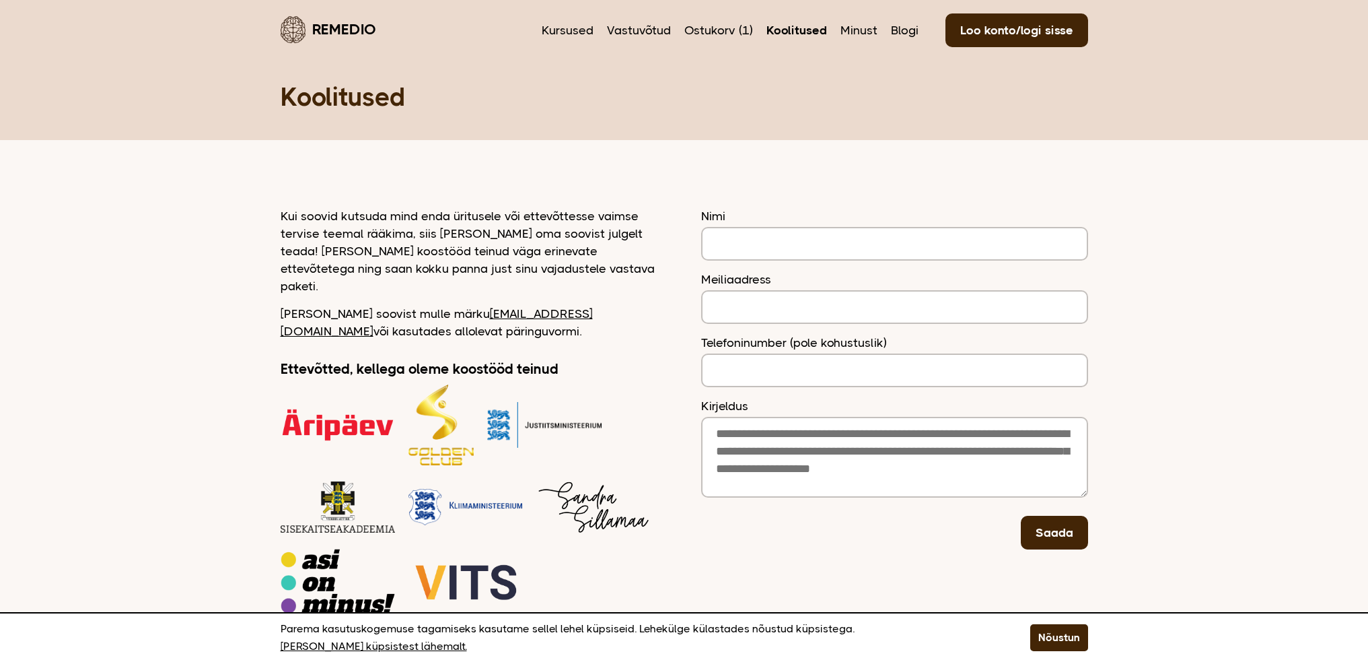  What do you see at coordinates (905, 30) in the screenshot?
I see `a: Blogi` at bounding box center [905, 30].